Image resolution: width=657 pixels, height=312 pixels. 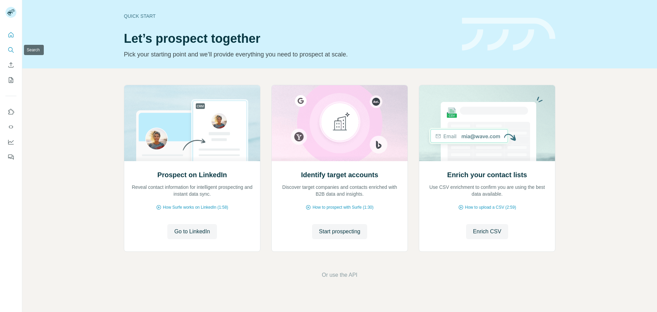 What do you see at coordinates (487, 175) in the screenshot?
I see `h2: Enrich your contact lists` at bounding box center [487, 175].